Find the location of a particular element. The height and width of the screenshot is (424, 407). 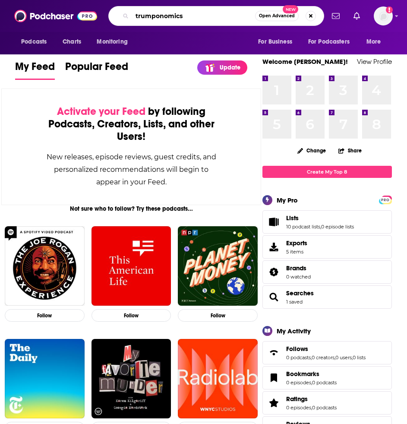

span: Monitoring is located at coordinates (112, 42).